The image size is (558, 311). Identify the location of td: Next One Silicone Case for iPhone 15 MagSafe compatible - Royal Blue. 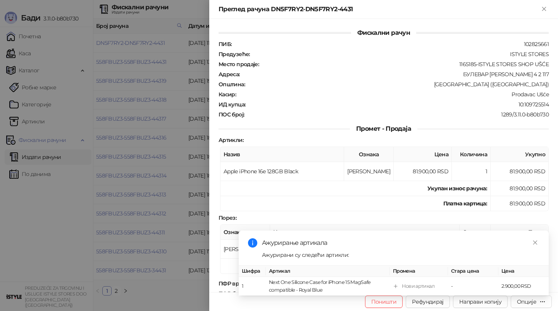
(328, 287).